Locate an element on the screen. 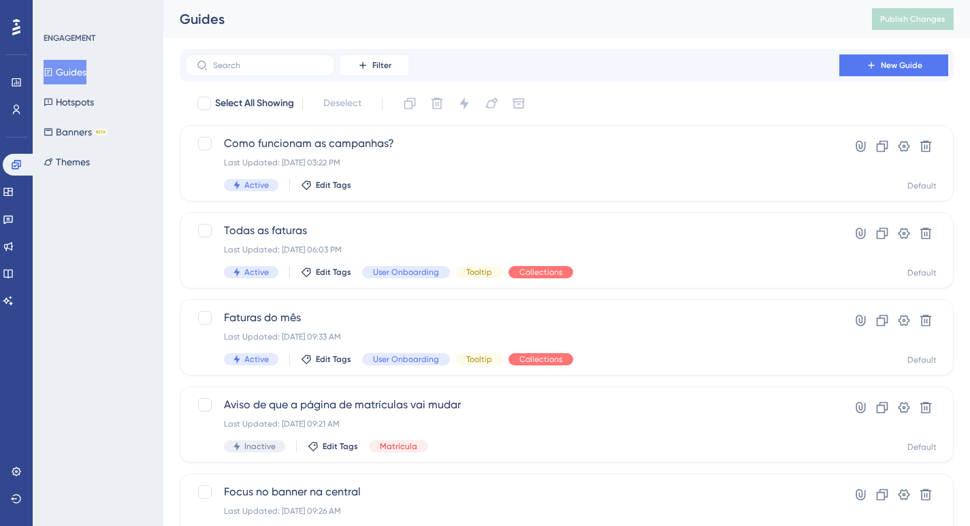 The image size is (970, 526). span: Publish Changes is located at coordinates (913, 19).